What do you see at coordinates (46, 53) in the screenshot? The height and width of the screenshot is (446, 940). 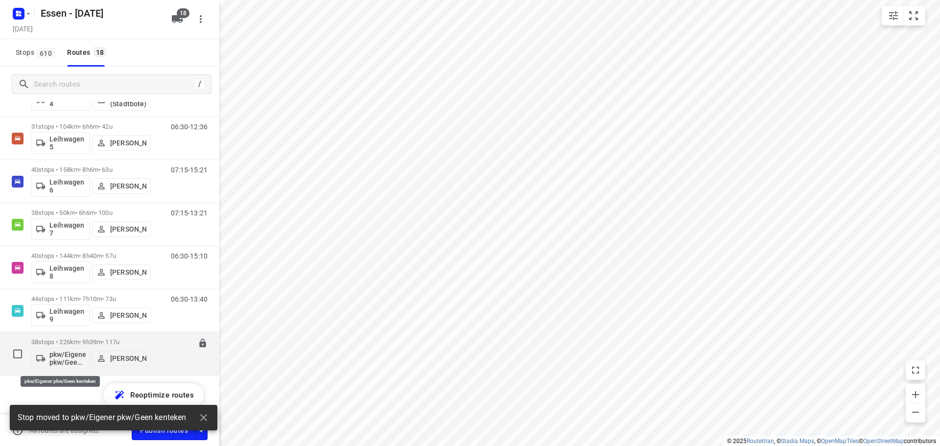 I see `span: 610` at bounding box center [46, 53].